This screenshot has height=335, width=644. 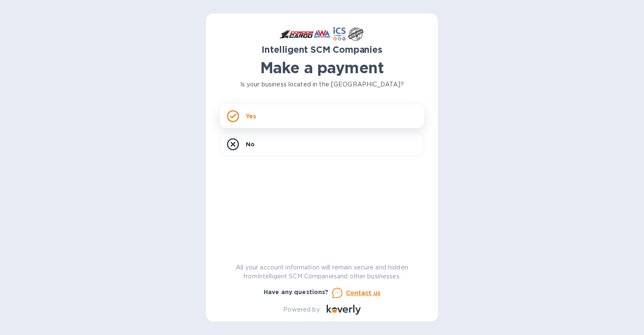 What do you see at coordinates (251, 116) in the screenshot?
I see `p: Yes` at bounding box center [251, 116].